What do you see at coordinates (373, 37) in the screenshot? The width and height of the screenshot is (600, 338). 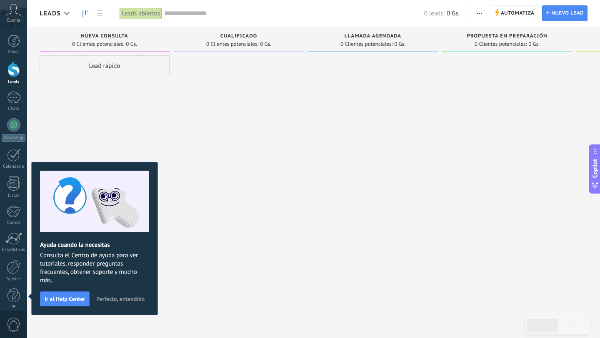 I see `div: Llamada agendada` at bounding box center [373, 37].